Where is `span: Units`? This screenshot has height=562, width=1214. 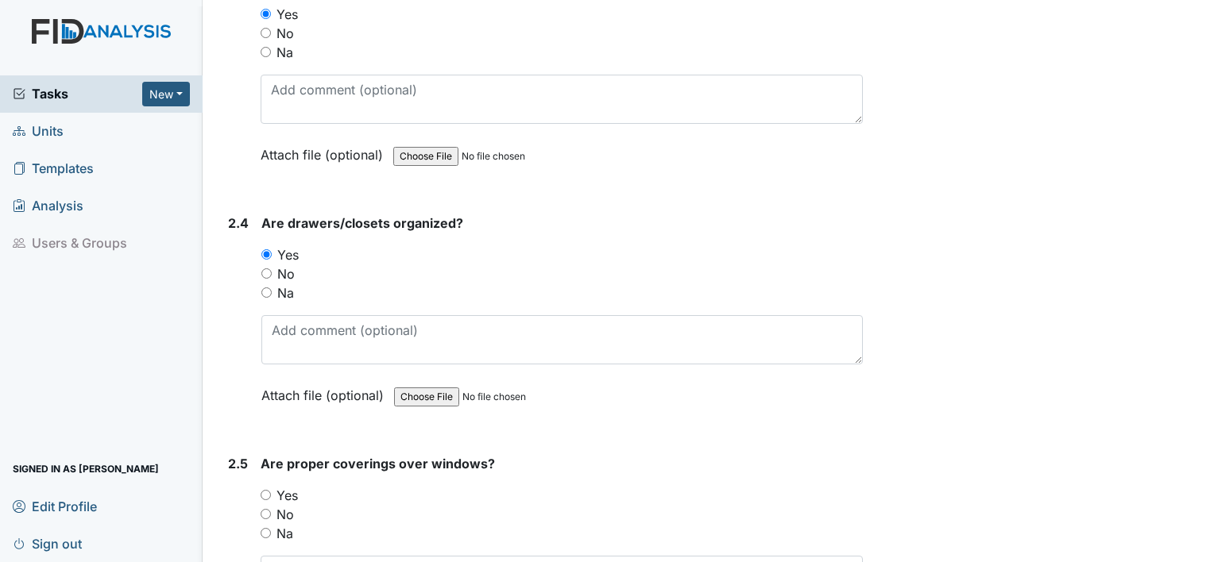 span: Units is located at coordinates (38, 131).